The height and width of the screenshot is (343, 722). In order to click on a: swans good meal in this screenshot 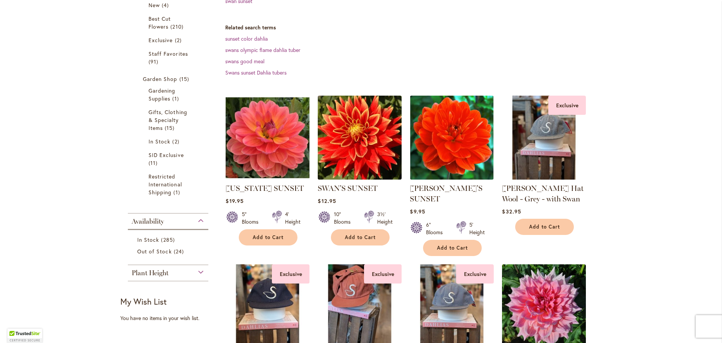, I will do `click(245, 61)`.